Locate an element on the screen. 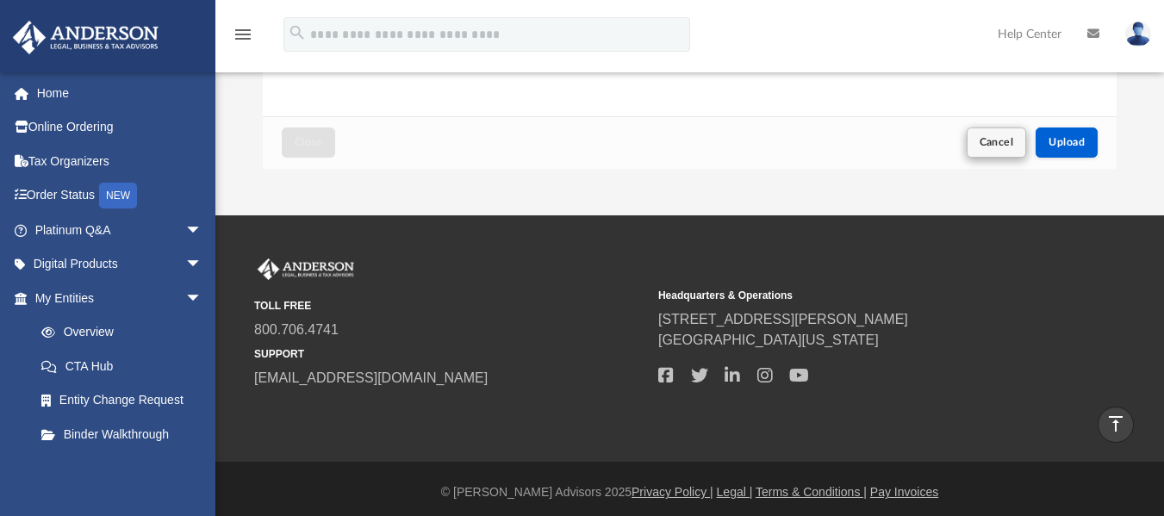 This screenshot has width=1164, height=516. a: vertical_align_top is located at coordinates (1116, 425).